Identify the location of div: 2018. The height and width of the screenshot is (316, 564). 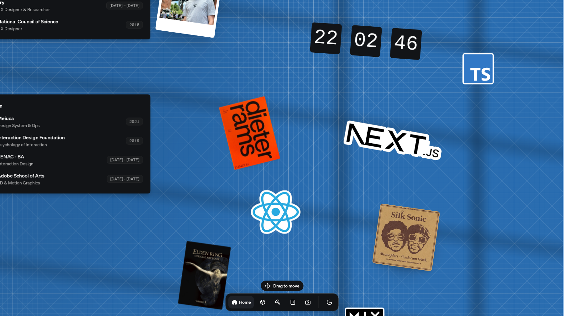
(134, 24).